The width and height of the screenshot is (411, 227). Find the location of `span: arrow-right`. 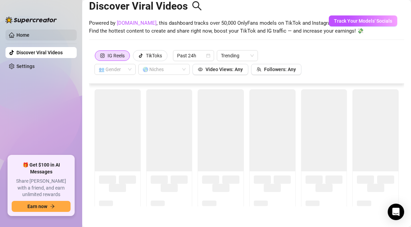

span: arrow-right is located at coordinates (52, 206).